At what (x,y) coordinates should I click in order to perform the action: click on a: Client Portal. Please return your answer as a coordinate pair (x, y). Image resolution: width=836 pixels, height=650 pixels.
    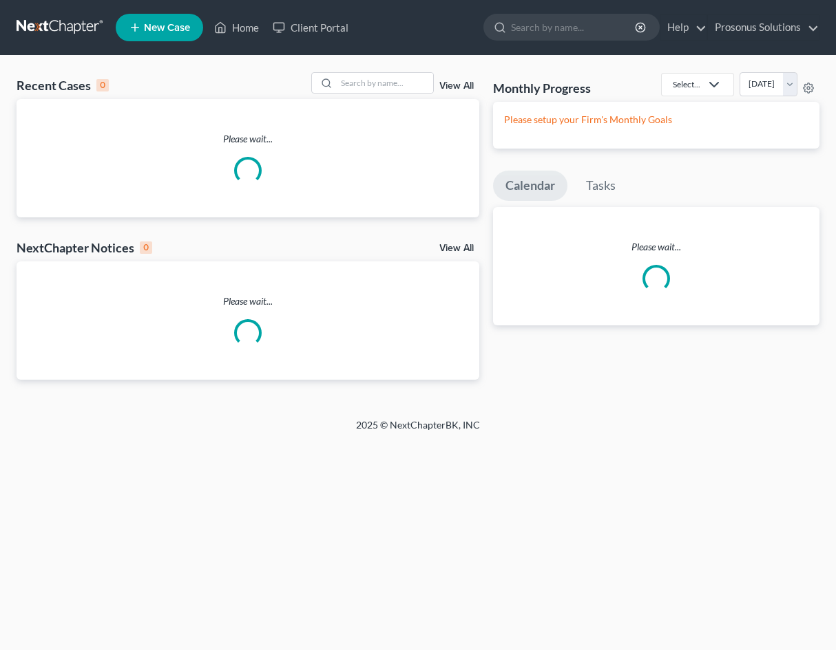
    Looking at the image, I should click on (310, 28).